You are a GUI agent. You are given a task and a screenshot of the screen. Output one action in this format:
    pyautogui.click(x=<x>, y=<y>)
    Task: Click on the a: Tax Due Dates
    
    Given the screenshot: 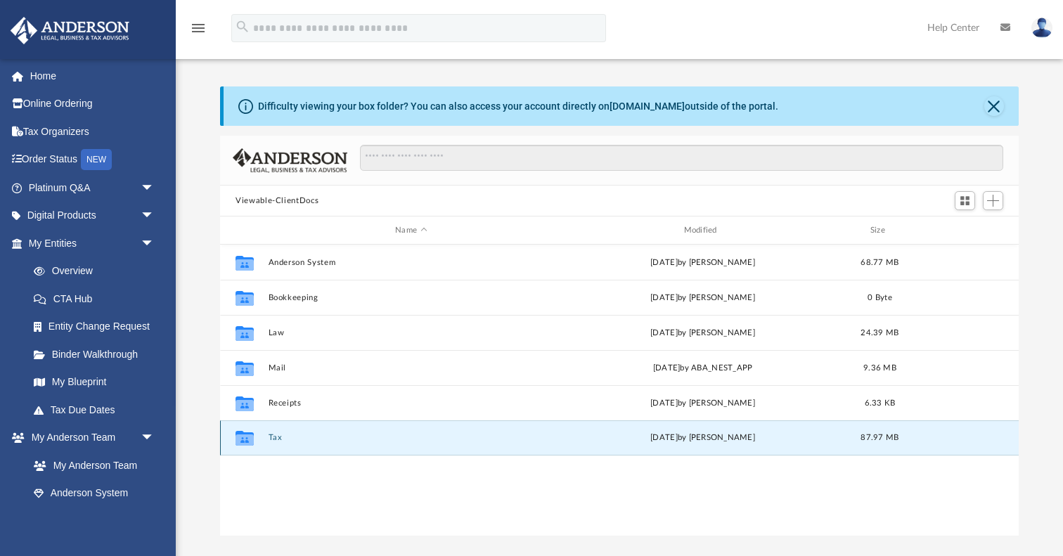 What is the action you would take?
    pyautogui.click(x=98, y=410)
    